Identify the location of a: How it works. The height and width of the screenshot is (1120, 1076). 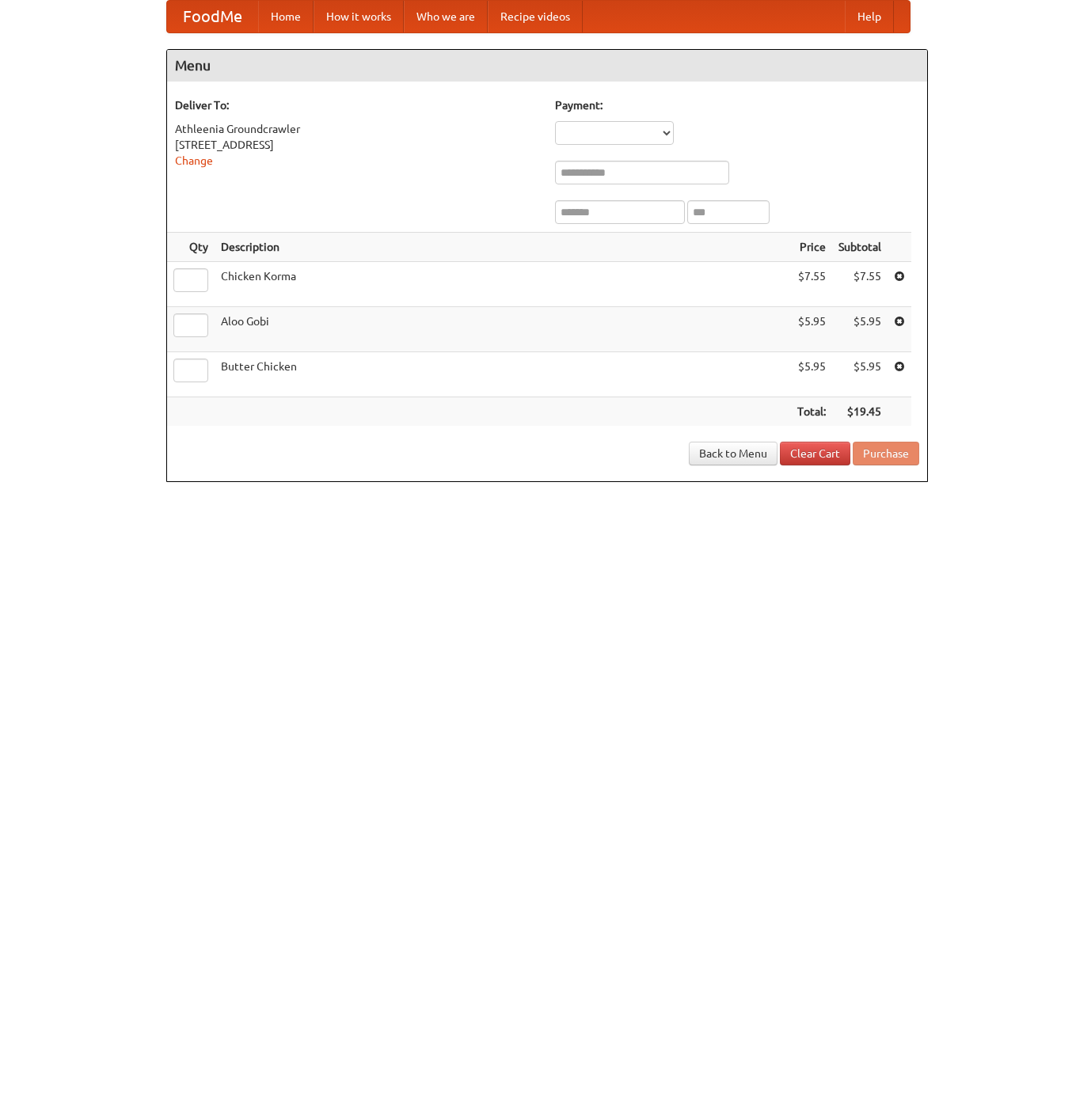
(359, 17).